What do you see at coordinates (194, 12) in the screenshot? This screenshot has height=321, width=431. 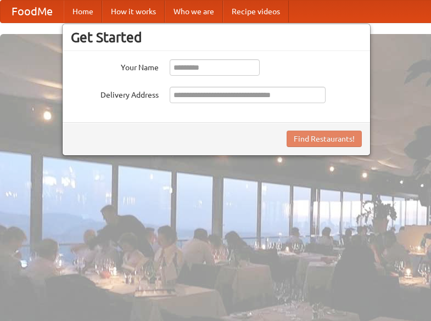 I see `a: Who we are` at bounding box center [194, 12].